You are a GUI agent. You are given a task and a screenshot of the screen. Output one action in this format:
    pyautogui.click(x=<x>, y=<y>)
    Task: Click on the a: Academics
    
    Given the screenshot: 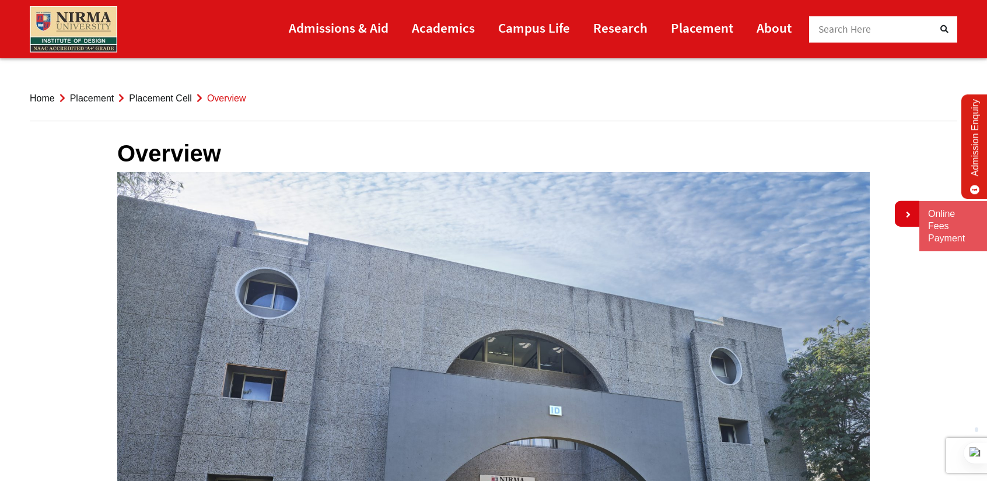 What is the action you would take?
    pyautogui.click(x=443, y=27)
    